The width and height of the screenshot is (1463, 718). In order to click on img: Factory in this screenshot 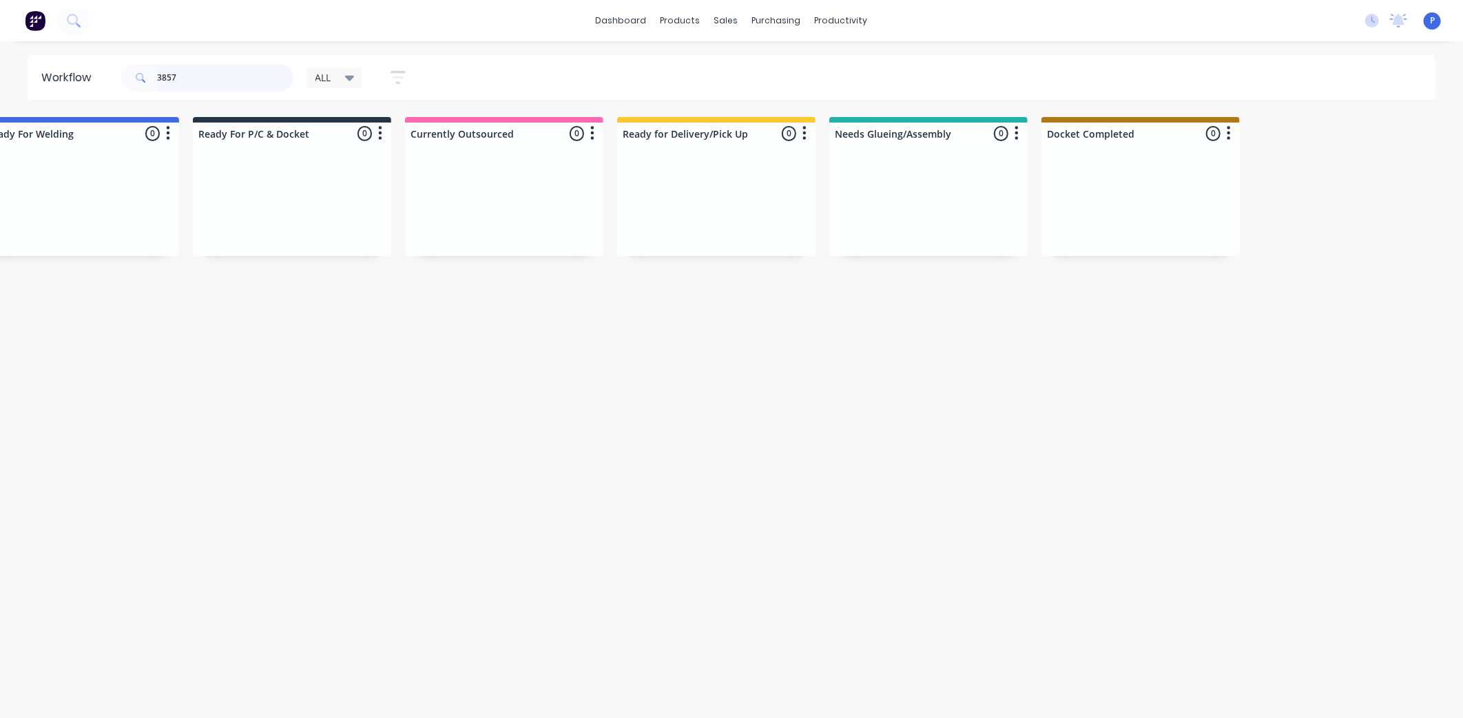, I will do `click(35, 21)`.